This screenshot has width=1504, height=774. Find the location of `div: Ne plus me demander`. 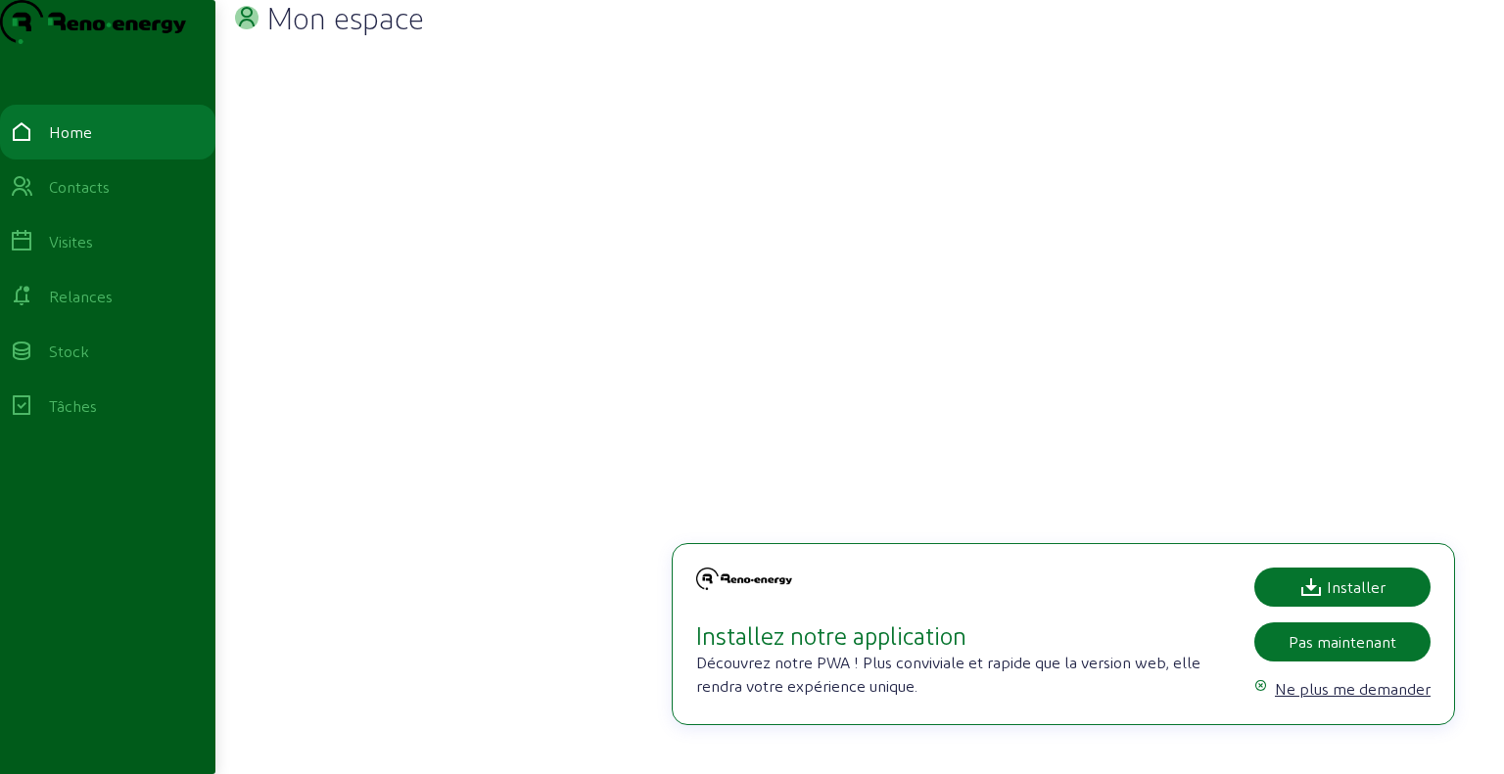

div: Ne plus me demander is located at coordinates (1352, 689).